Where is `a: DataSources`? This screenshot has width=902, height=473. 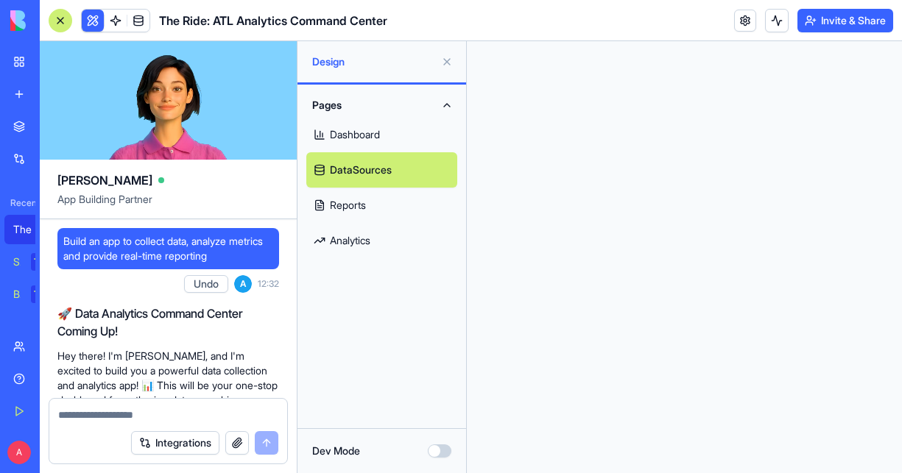 a: DataSources is located at coordinates (381, 170).